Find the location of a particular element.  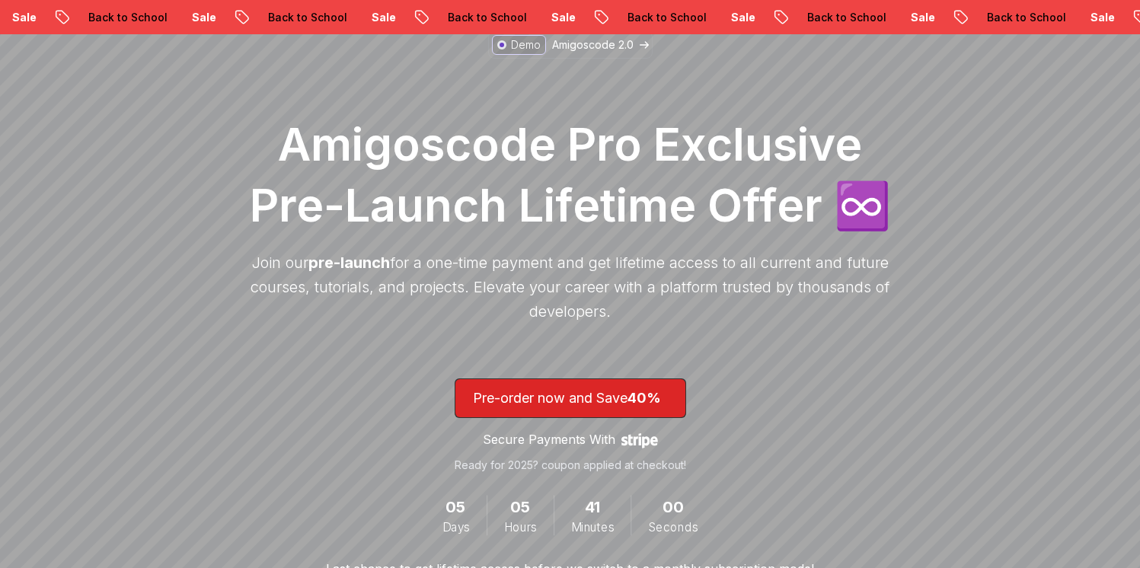

span: 40% is located at coordinates (644, 398).